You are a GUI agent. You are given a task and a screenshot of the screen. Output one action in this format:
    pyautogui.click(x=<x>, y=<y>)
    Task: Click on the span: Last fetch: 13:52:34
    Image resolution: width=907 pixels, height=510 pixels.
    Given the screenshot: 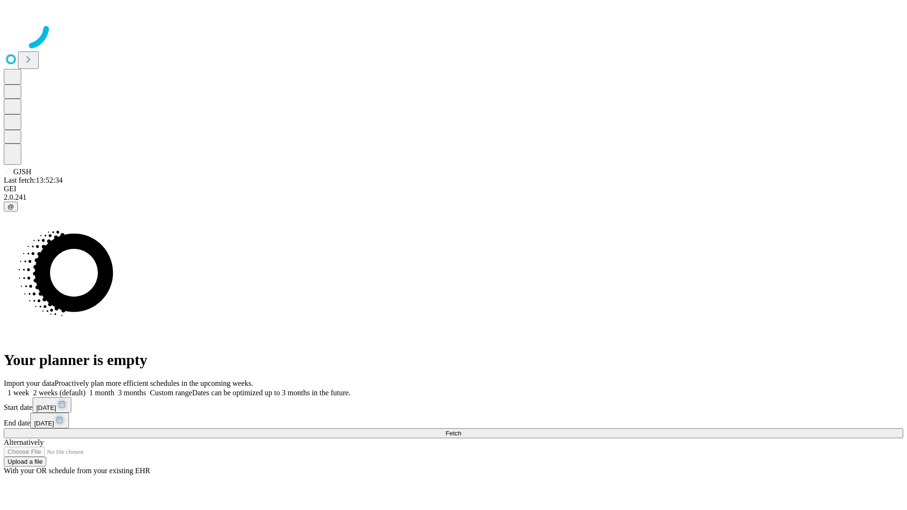 What is the action you would take?
    pyautogui.click(x=33, y=180)
    